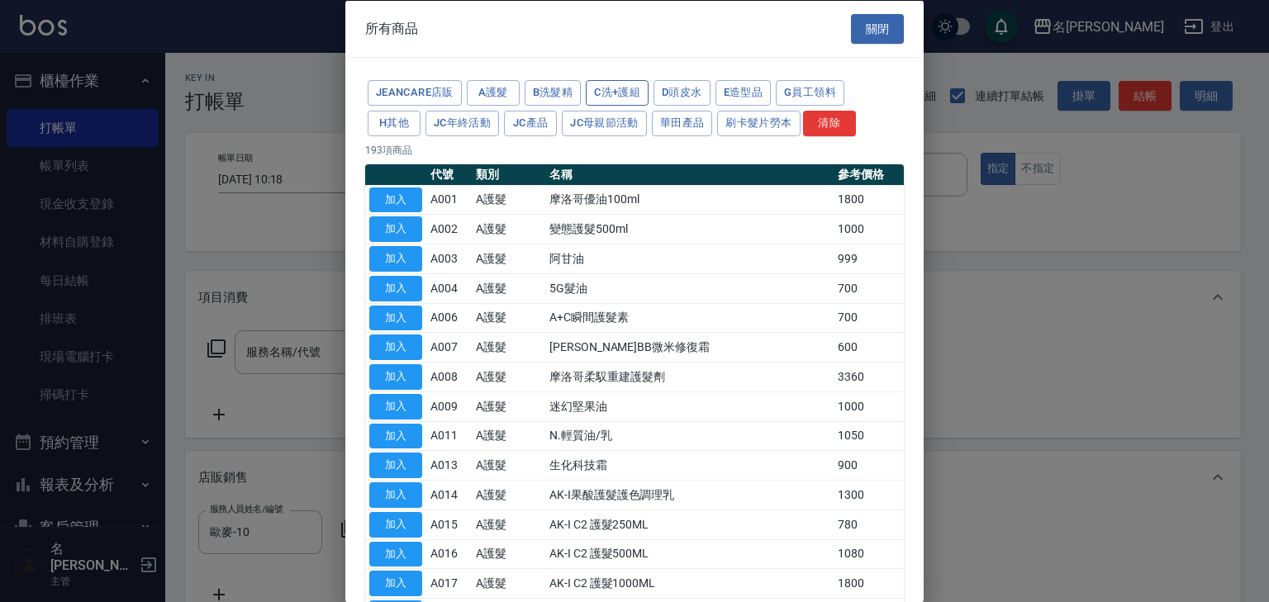 Image resolution: width=1269 pixels, height=602 pixels. What do you see at coordinates (531, 122) in the screenshot?
I see `button: JC產品` at bounding box center [531, 122].